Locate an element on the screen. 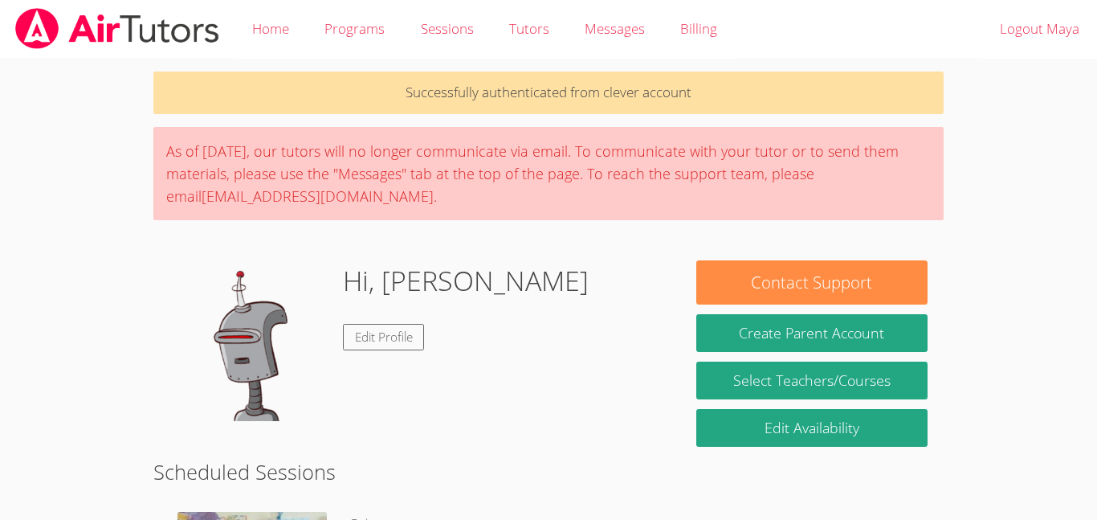  a: Edit Availability is located at coordinates (812, 427).